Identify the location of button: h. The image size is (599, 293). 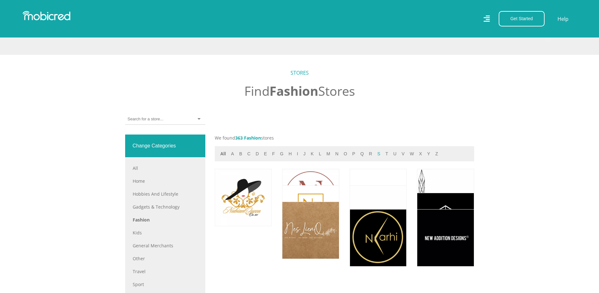
(290, 153).